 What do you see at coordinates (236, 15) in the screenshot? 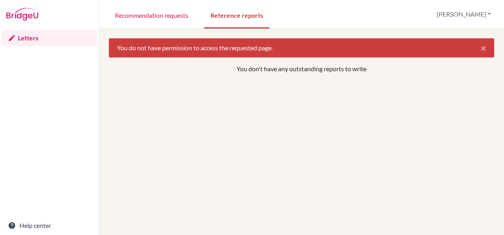
I see `a: Reference reports` at bounding box center [236, 15].